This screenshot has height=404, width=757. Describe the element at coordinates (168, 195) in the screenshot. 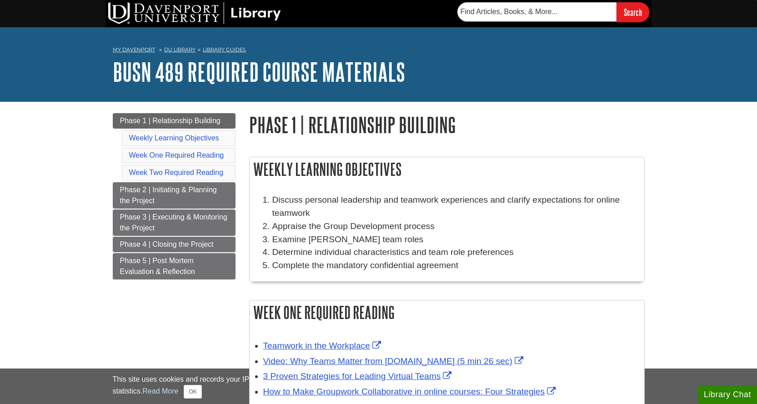

I see `span: Phase 2 | Initiating & Planning the Project` at that location.